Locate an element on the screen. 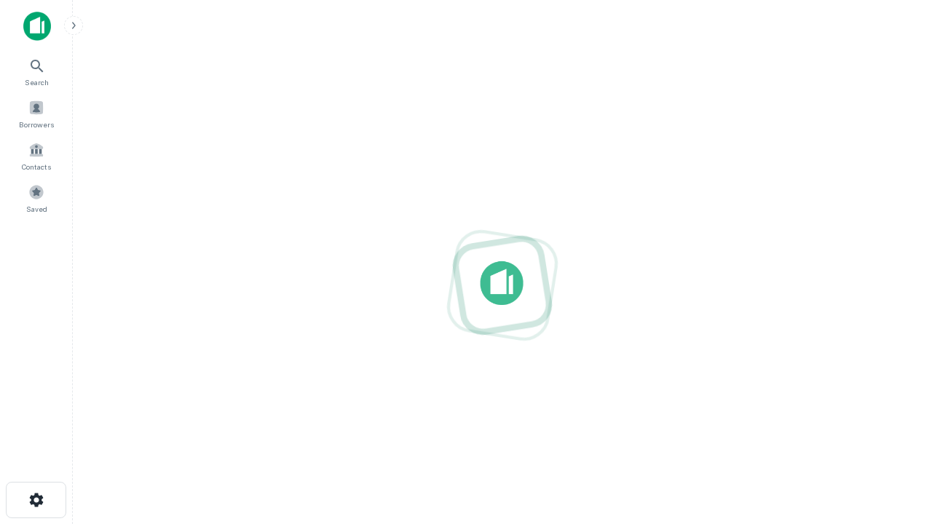 This screenshot has width=932, height=524. a: Saved is located at coordinates (36, 198).